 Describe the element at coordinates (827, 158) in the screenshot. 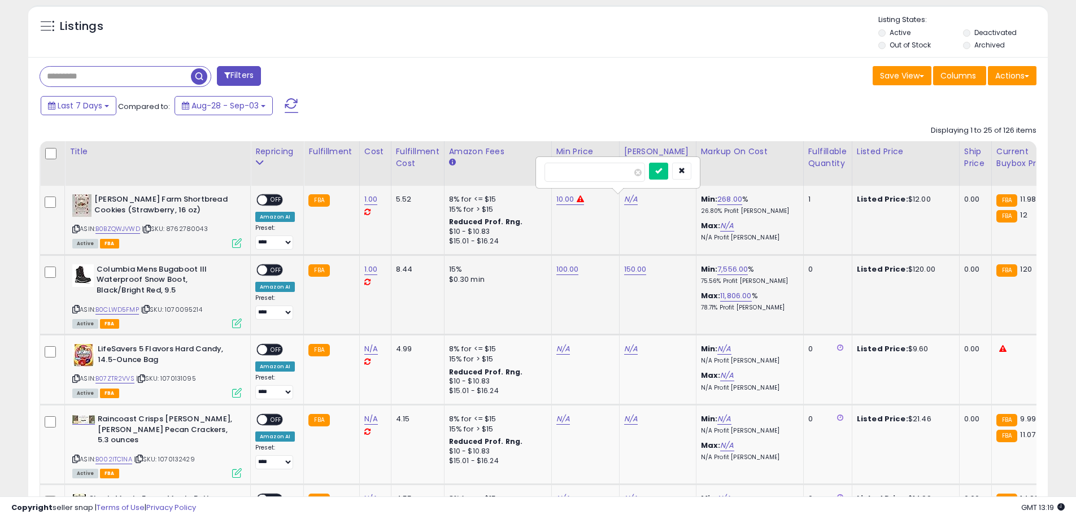

I see `div: Fulfillable Quantity` at that location.